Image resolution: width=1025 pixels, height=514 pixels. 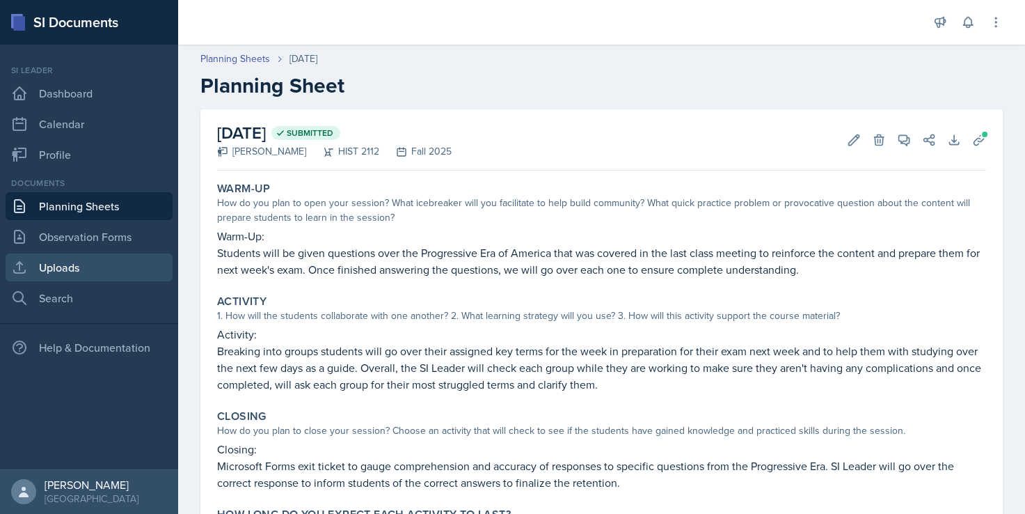 What do you see at coordinates (89, 237) in the screenshot?
I see `a: Observation Forms` at bounding box center [89, 237].